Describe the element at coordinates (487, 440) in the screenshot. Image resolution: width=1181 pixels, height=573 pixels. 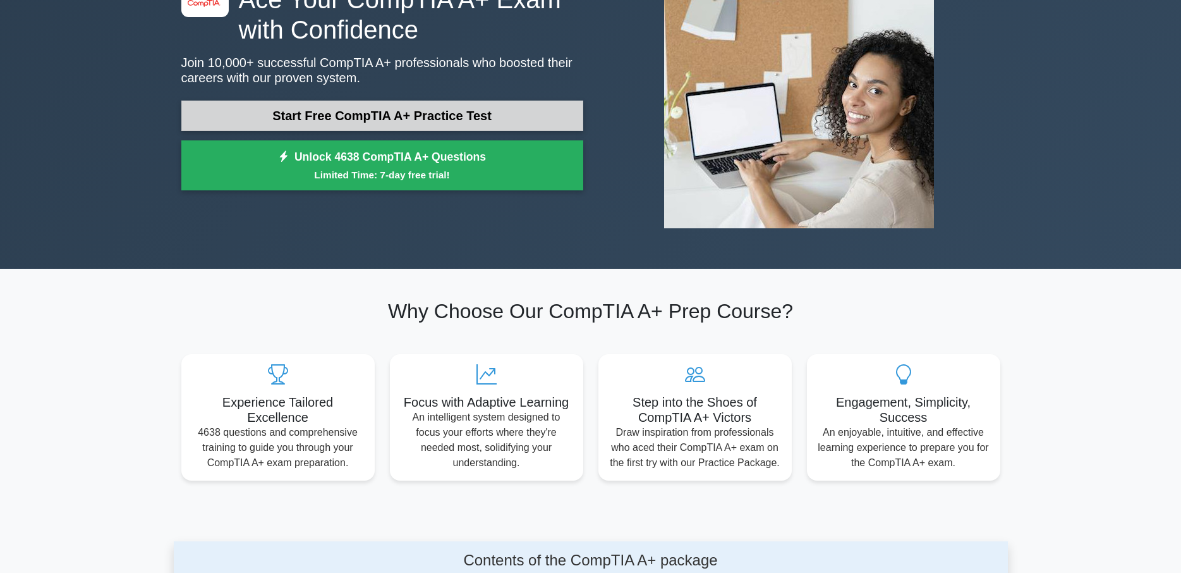
I see `p: An intelligent system designed to focus your efforts where they're needed most, solidifying your ...` at that location.